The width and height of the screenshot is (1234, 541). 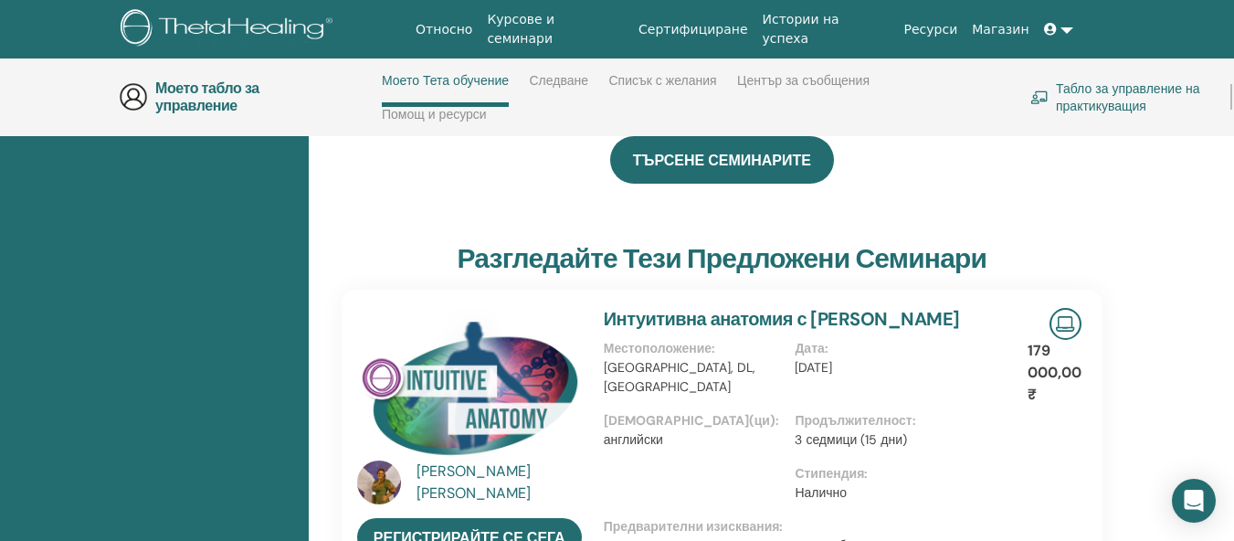 What do you see at coordinates (829, 473) in the screenshot?
I see `font: Стипендия` at bounding box center [829, 473].